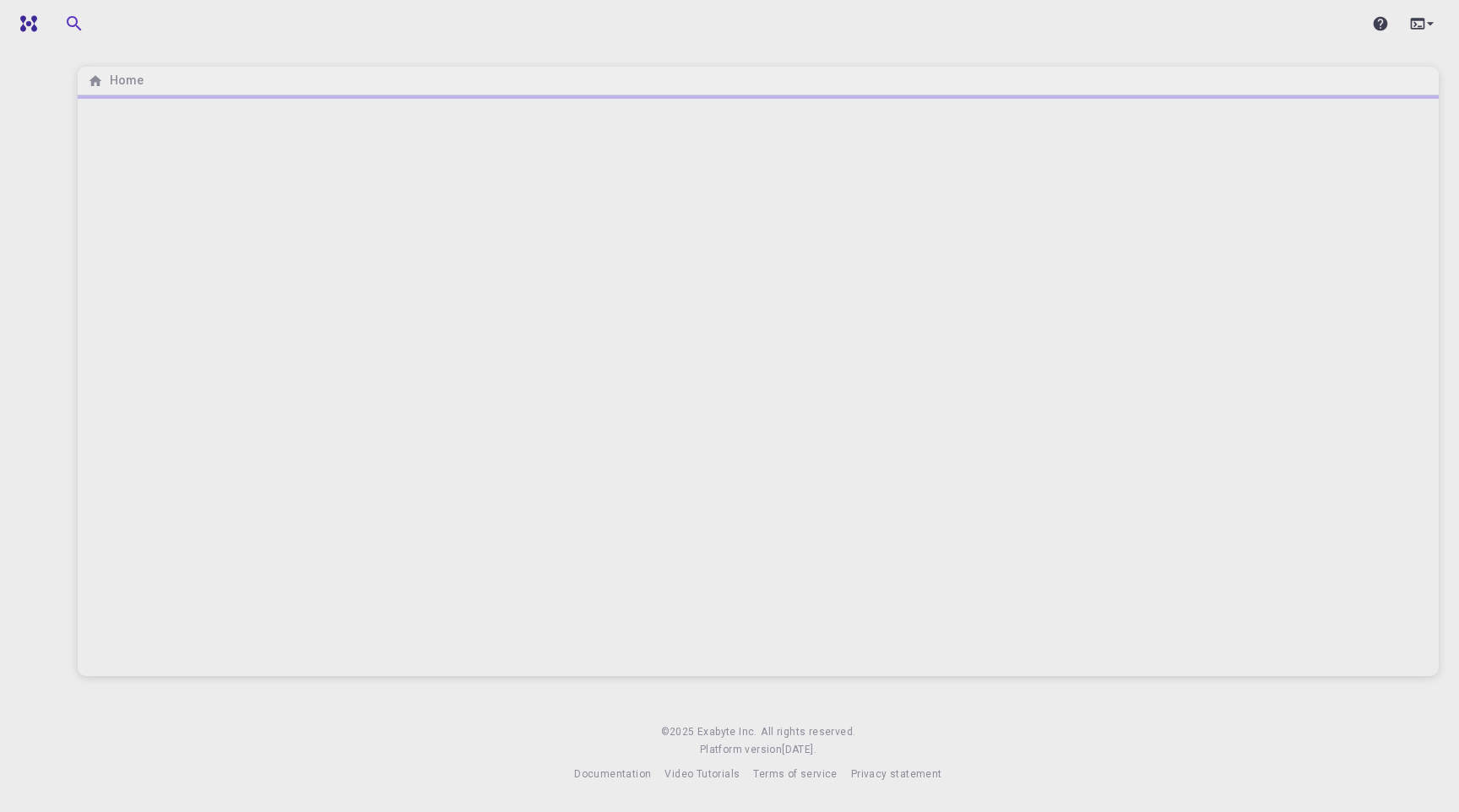 The width and height of the screenshot is (1459, 812). What do you see at coordinates (728, 732) in the screenshot?
I see `span: Exabyte Inc.` at bounding box center [728, 732].